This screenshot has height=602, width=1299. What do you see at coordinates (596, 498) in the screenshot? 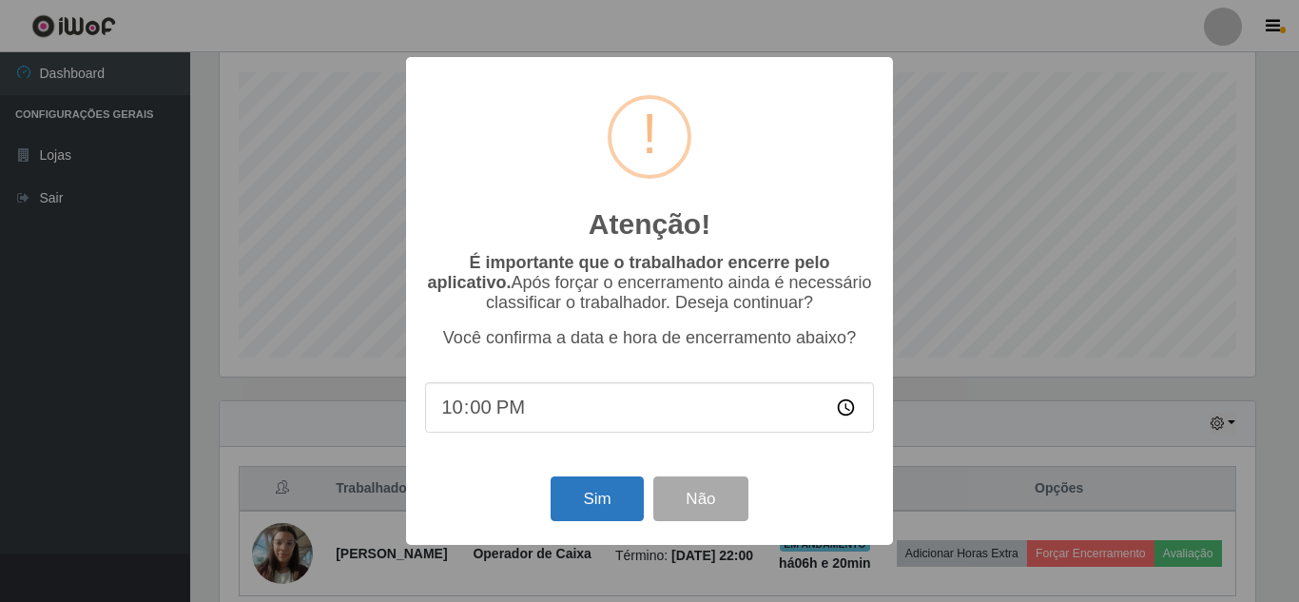
I see `button: Sim` at bounding box center [596, 498].